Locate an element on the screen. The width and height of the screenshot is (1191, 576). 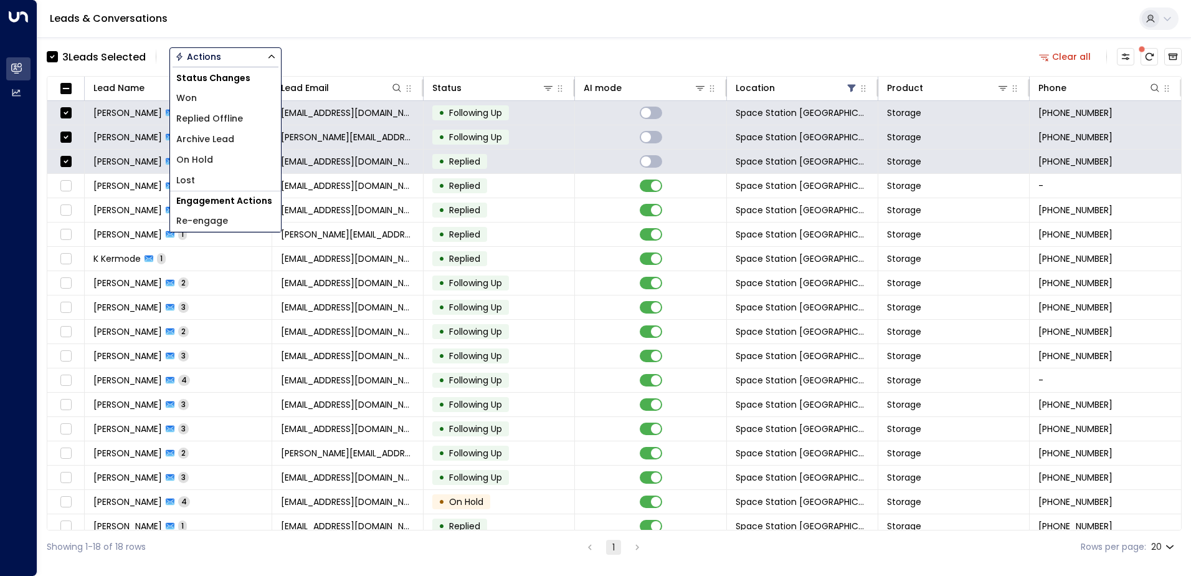
span: Gao Cao is located at coordinates (128, 283).